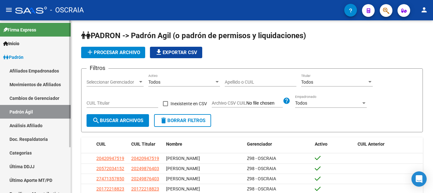 The image size is (433, 193). I want to click on datatable-header-cell: Nombre, so click(204, 144).